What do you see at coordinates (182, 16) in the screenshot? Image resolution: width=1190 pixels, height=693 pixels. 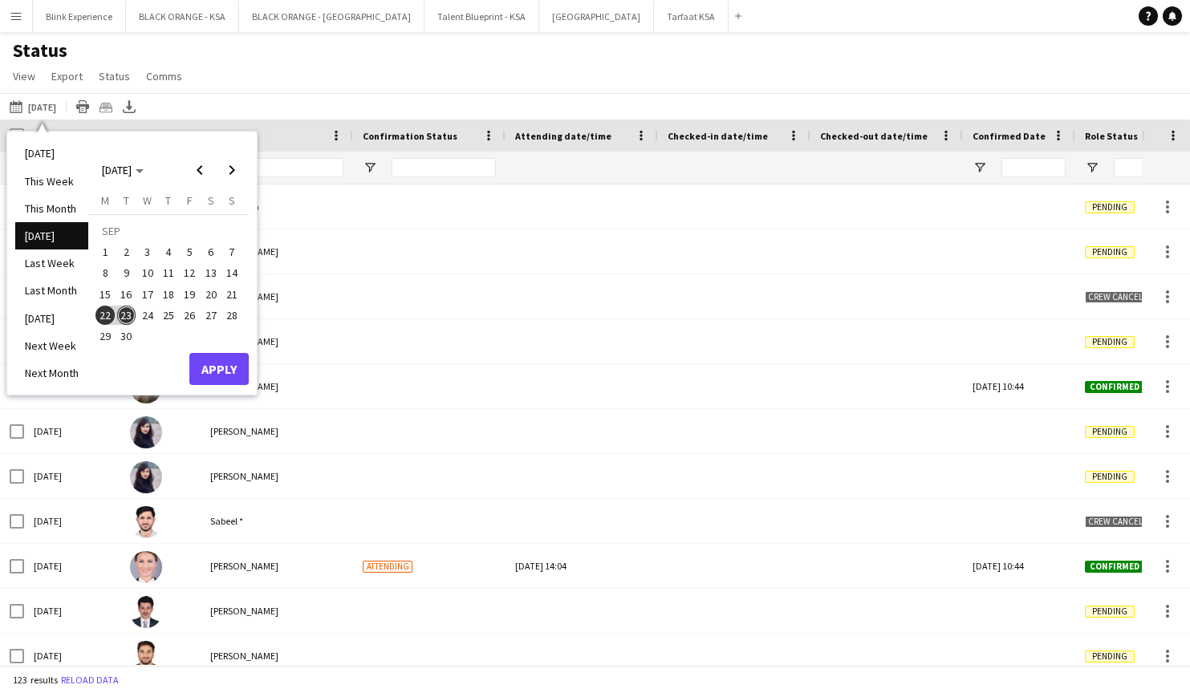 I see `button: BLACK ORANGE - KSA` at bounding box center [182, 16].